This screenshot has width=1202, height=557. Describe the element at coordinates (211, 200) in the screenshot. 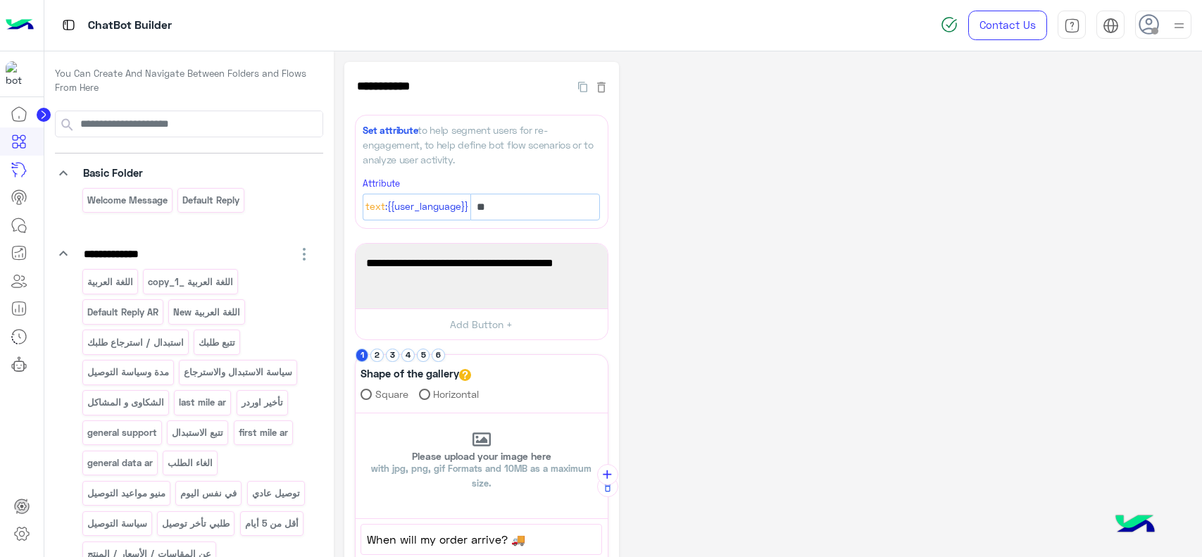

I see `p: Default reply` at that location.